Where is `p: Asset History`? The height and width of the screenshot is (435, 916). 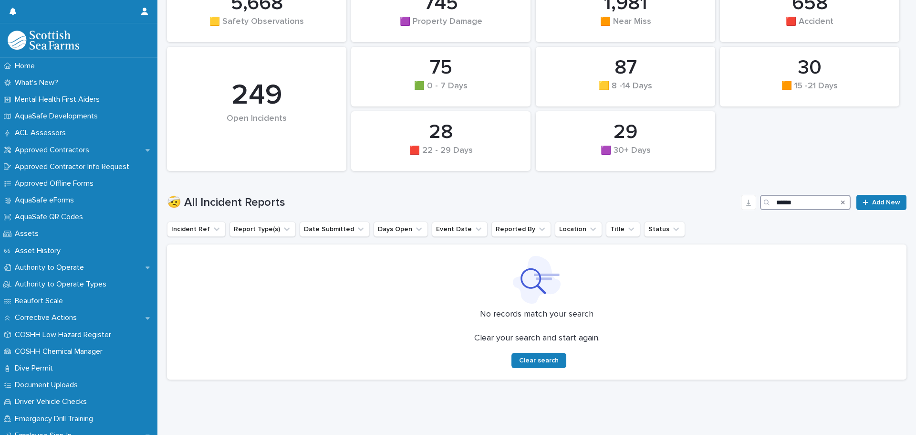
p: Asset History is located at coordinates (40, 250).